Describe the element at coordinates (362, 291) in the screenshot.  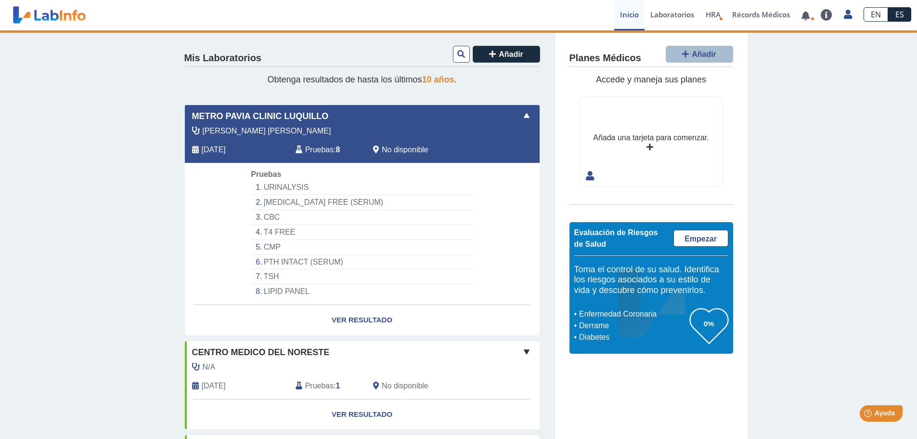
I see `li: LIPID PANEL` at that location.